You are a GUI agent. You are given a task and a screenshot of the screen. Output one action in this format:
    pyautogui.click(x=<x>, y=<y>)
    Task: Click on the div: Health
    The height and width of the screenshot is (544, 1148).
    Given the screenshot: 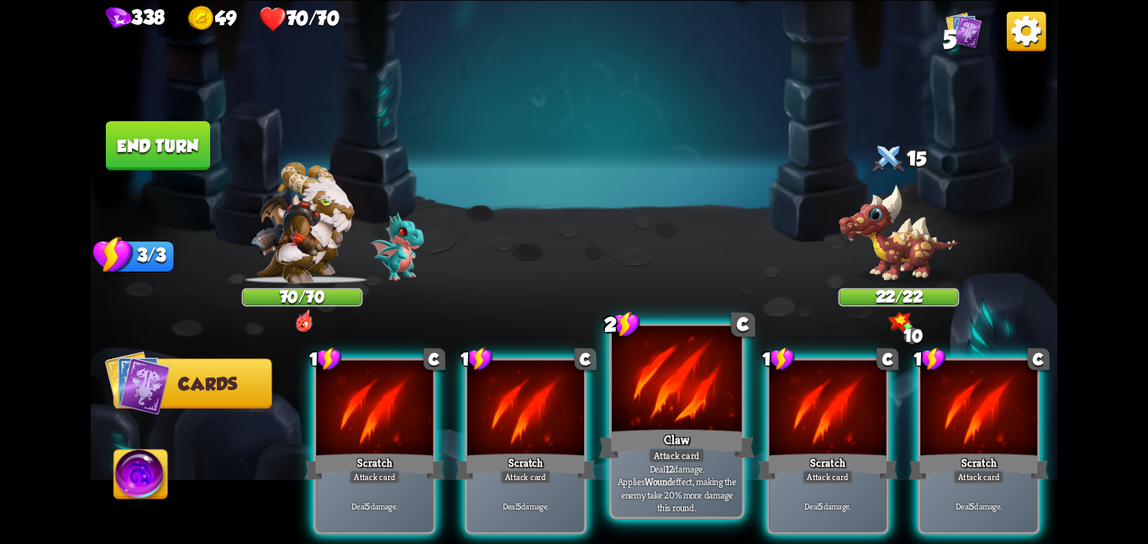 What is the action you would take?
    pyautogui.click(x=298, y=18)
    